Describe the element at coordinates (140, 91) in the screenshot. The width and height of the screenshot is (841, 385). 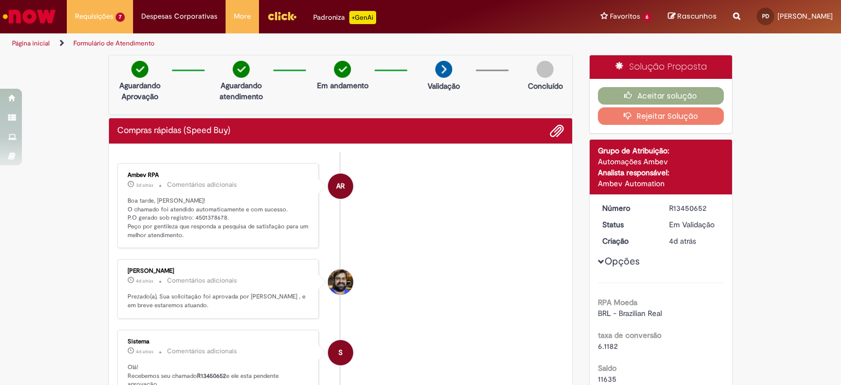
I see `p: Aguardando Aprovação` at that location.